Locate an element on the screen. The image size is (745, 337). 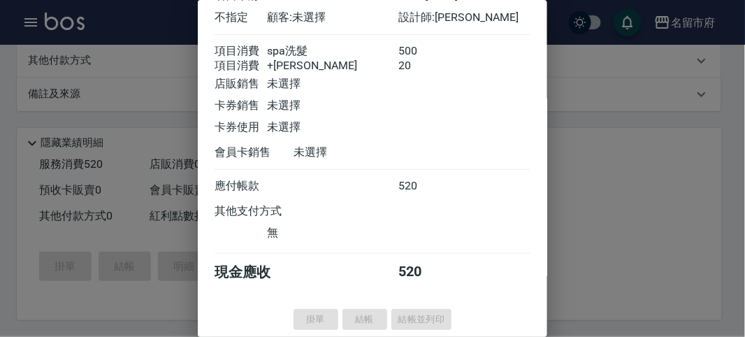
div: 顧客: 未選擇 is located at coordinates (333, 17).